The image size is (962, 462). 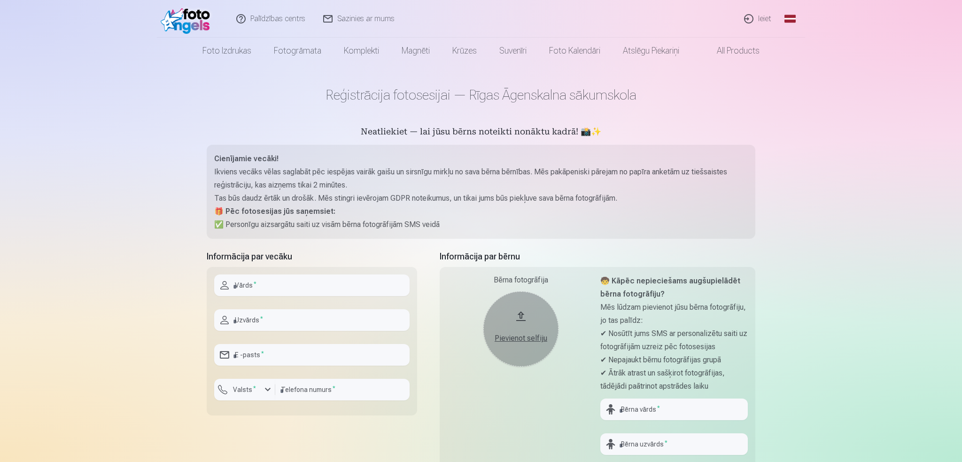 What do you see at coordinates (297, 51) in the screenshot?
I see `a: Fotogrāmata` at bounding box center [297, 51].